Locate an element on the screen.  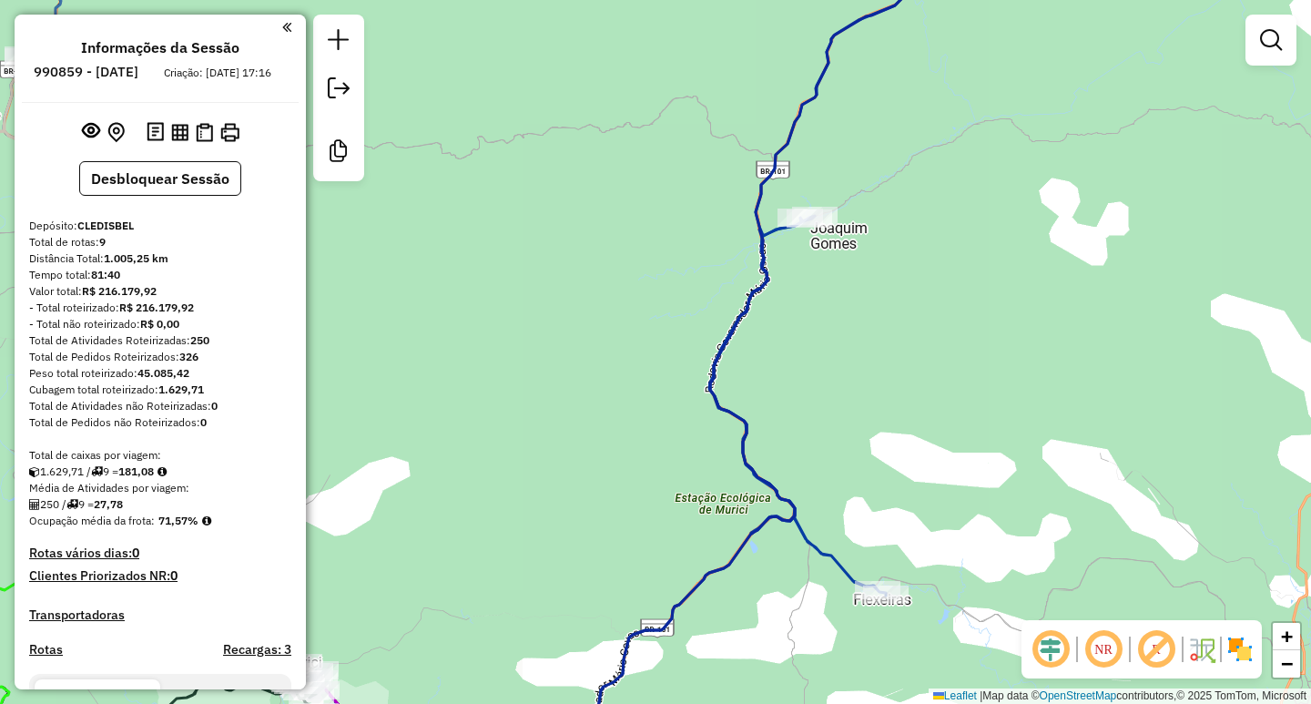
button: Exibir sessão original is located at coordinates (91, 132).